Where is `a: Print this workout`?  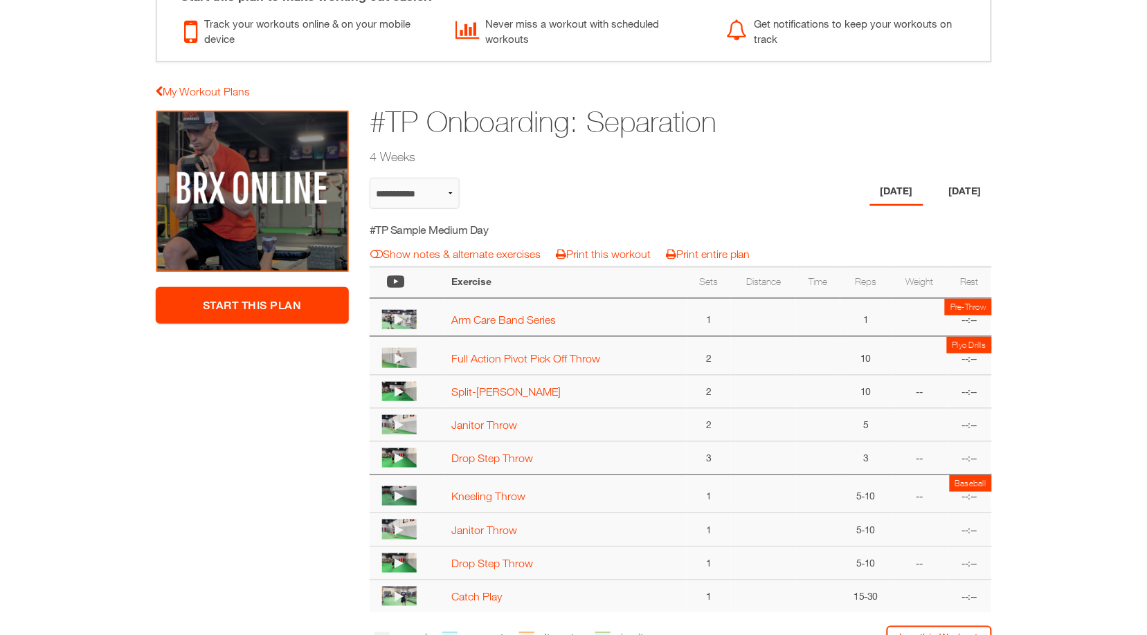
a: Print this workout is located at coordinates (603, 254).